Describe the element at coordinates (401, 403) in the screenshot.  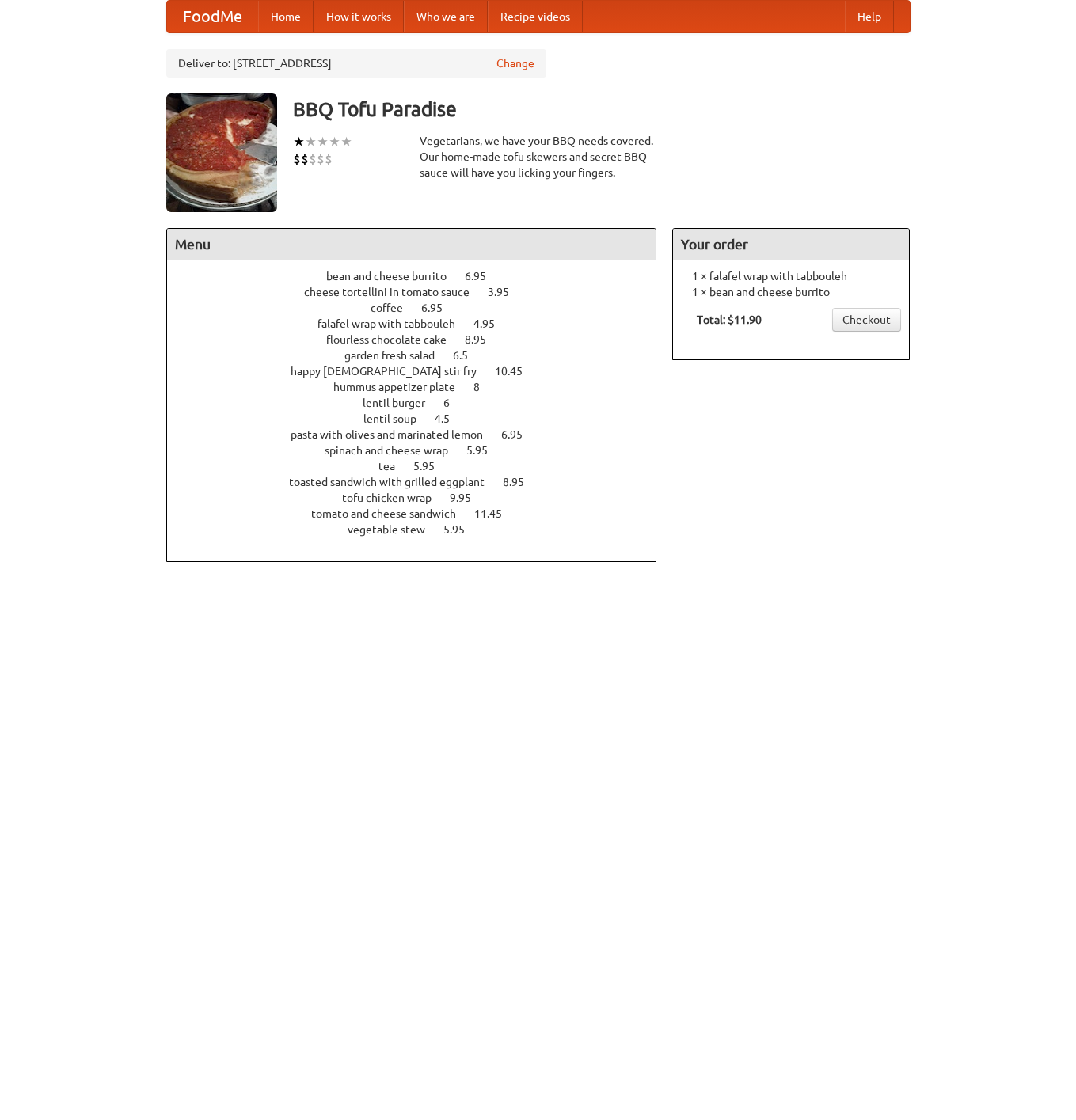
I see `span: lentil burger` at that location.